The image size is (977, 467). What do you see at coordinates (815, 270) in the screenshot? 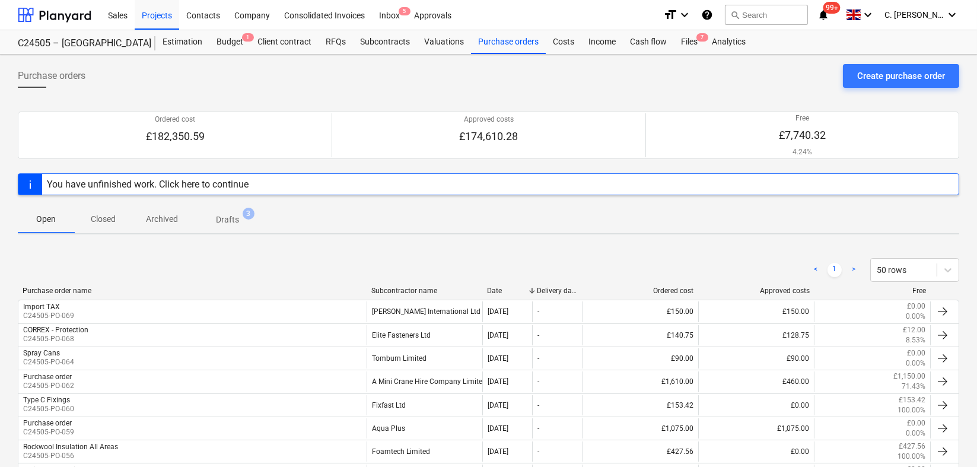
I see `a: Previous page` at bounding box center [815, 270].